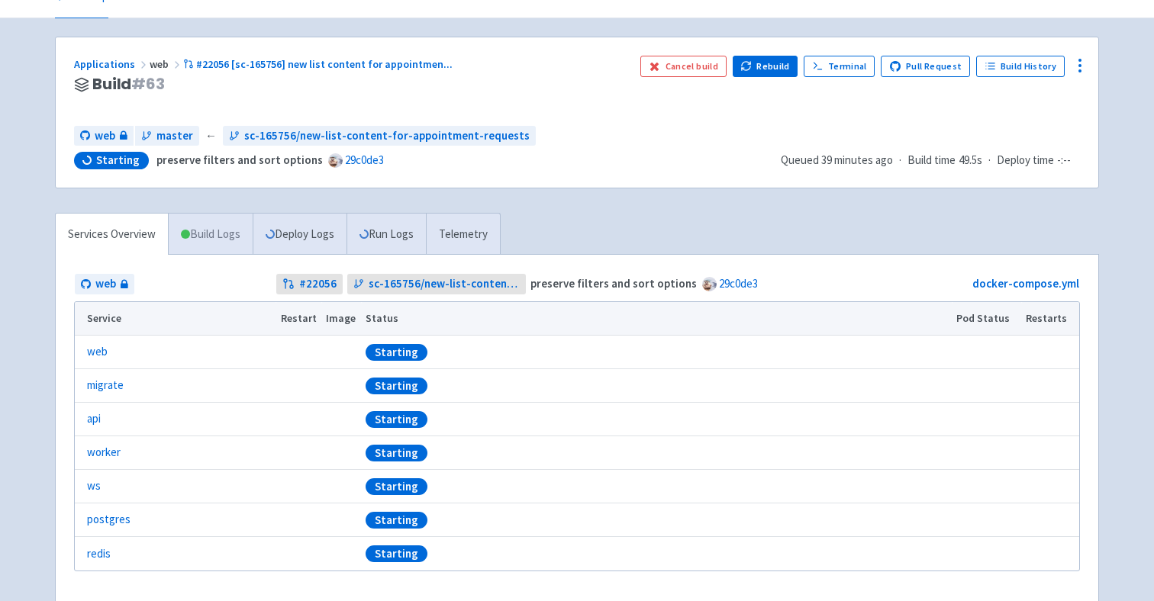 The image size is (1154, 601). What do you see at coordinates (324, 64) in the screenshot?
I see `span: #22056 [sc-165756] new list content for appointmen ...` at bounding box center [324, 64].